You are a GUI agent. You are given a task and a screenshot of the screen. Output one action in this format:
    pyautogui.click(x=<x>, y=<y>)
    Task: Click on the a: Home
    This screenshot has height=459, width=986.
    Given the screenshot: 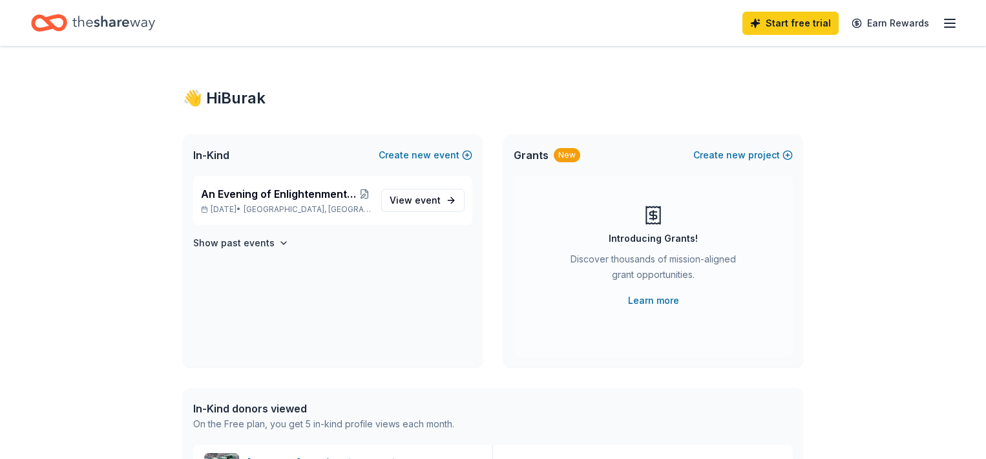 What is the action you would take?
    pyautogui.click(x=93, y=23)
    